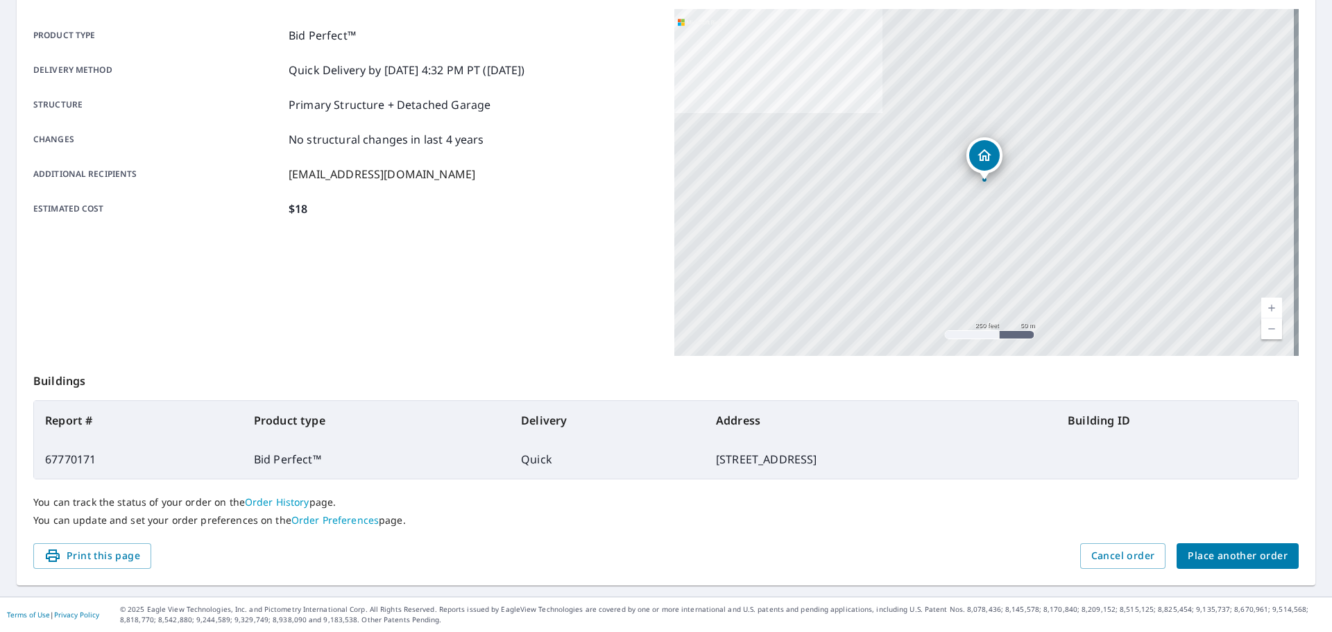  What do you see at coordinates (92, 556) in the screenshot?
I see `span: Print this page` at bounding box center [92, 556].